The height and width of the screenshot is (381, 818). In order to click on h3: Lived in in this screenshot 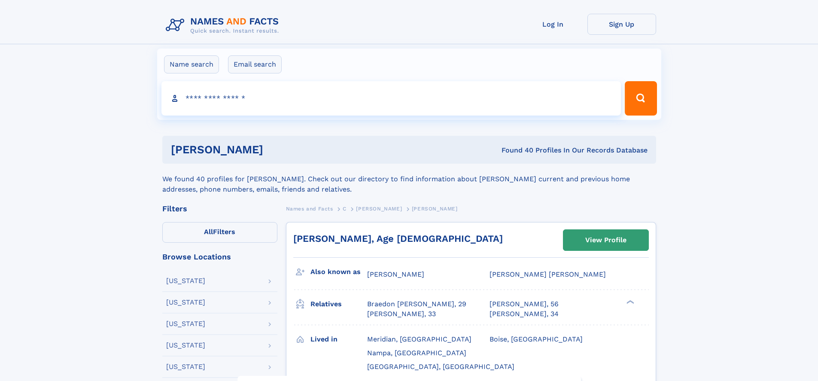, I will do `click(339, 339)`.